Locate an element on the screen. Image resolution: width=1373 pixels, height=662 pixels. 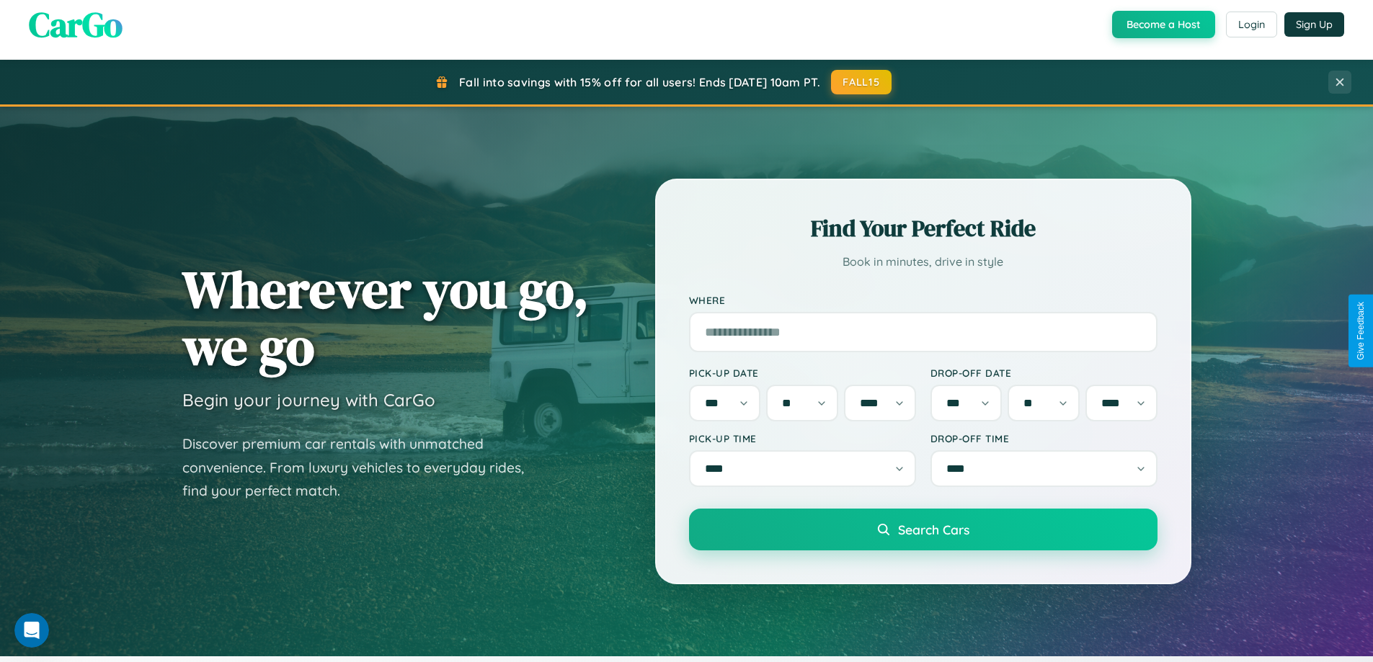
h2: Find Your Perfect Ride is located at coordinates (923, 229).